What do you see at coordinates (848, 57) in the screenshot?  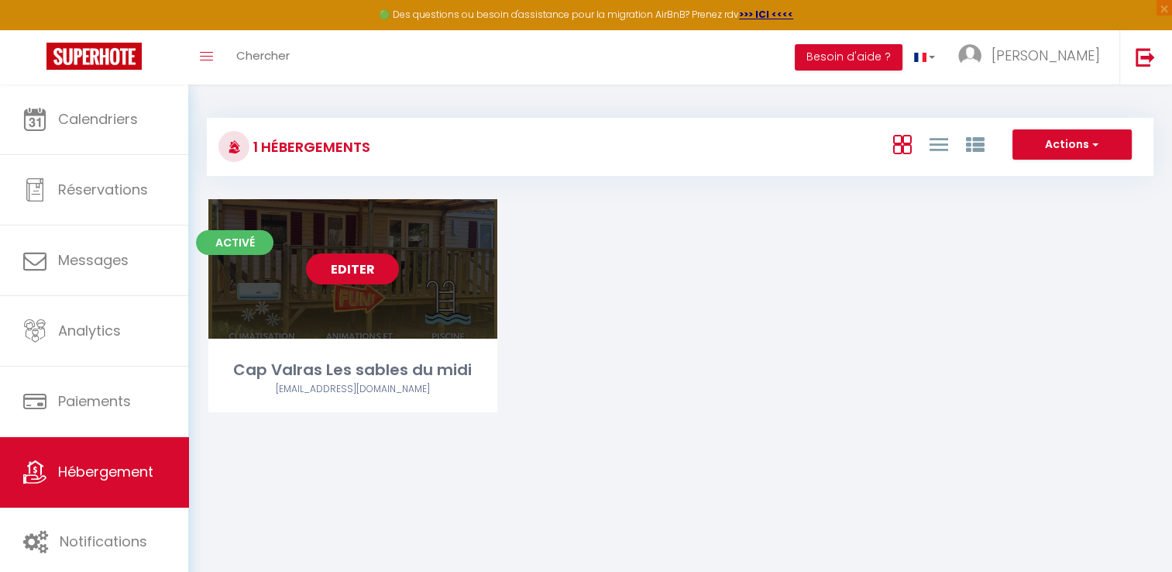 I see `button: Besoin d'aide ?` at bounding box center [848, 57].